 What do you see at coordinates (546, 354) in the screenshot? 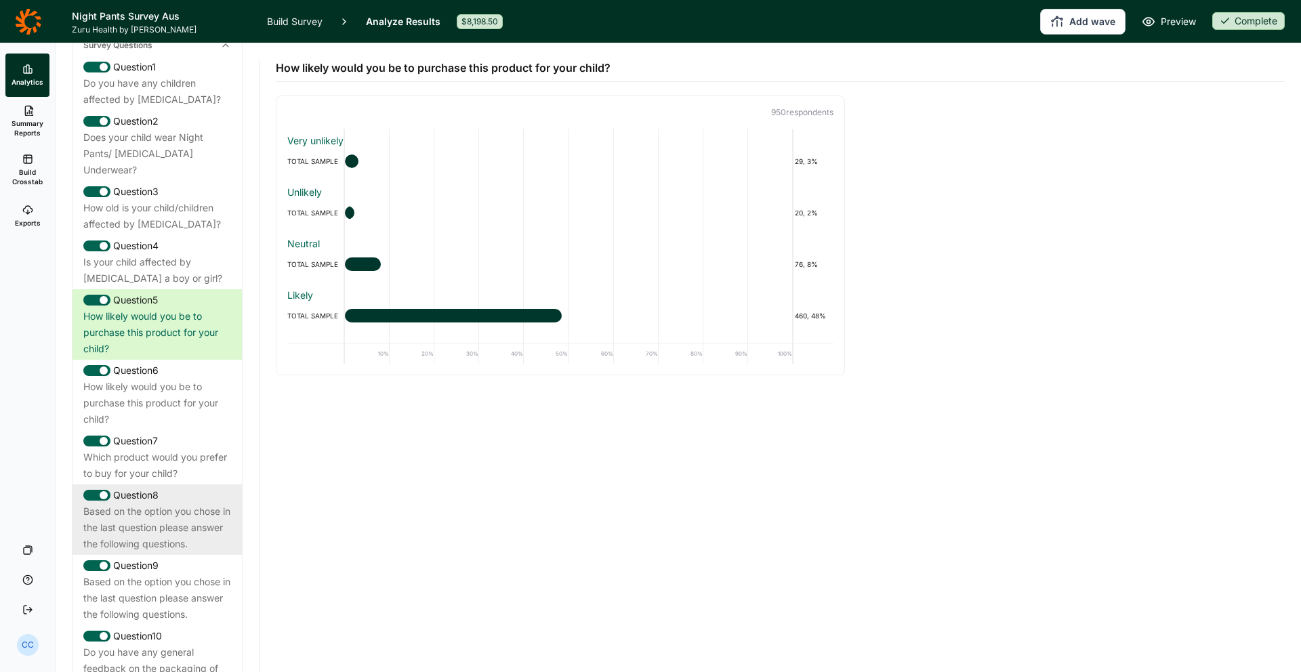
I see `div: 50%` at bounding box center [546, 354].